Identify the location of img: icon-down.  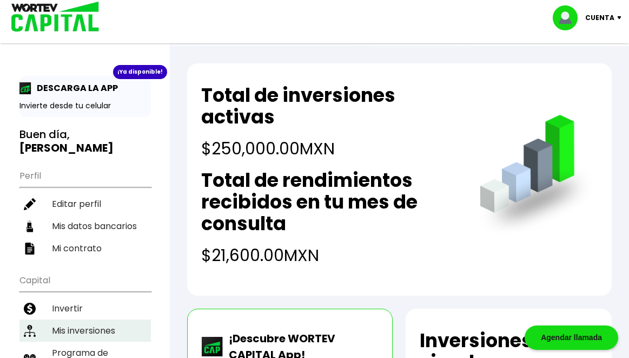
(622, 18).